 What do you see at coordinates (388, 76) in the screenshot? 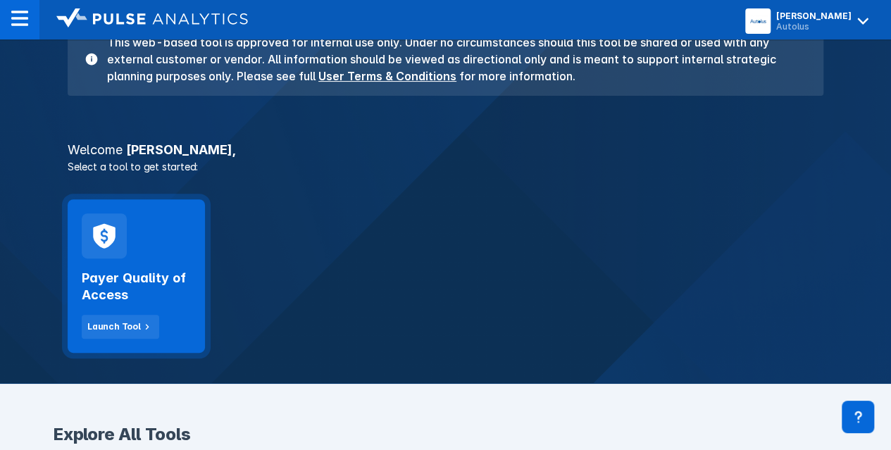
I see `a: User Terms & Conditions` at bounding box center [388, 76].